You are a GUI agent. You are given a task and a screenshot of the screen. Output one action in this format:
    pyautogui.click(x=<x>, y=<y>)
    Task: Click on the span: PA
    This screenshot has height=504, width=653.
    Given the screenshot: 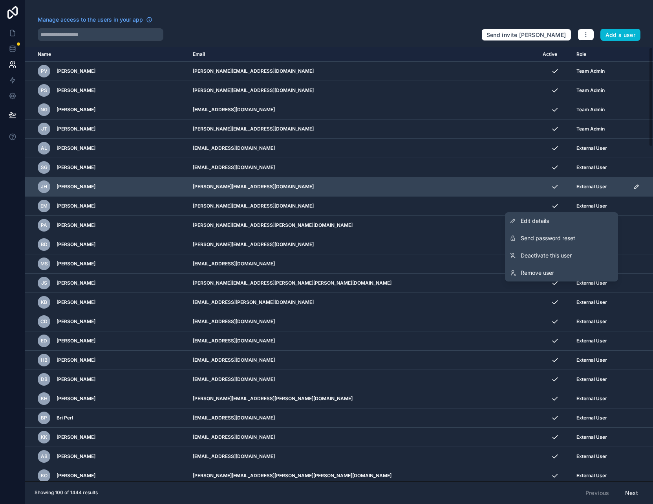 What is the action you would take?
    pyautogui.click(x=44, y=225)
    